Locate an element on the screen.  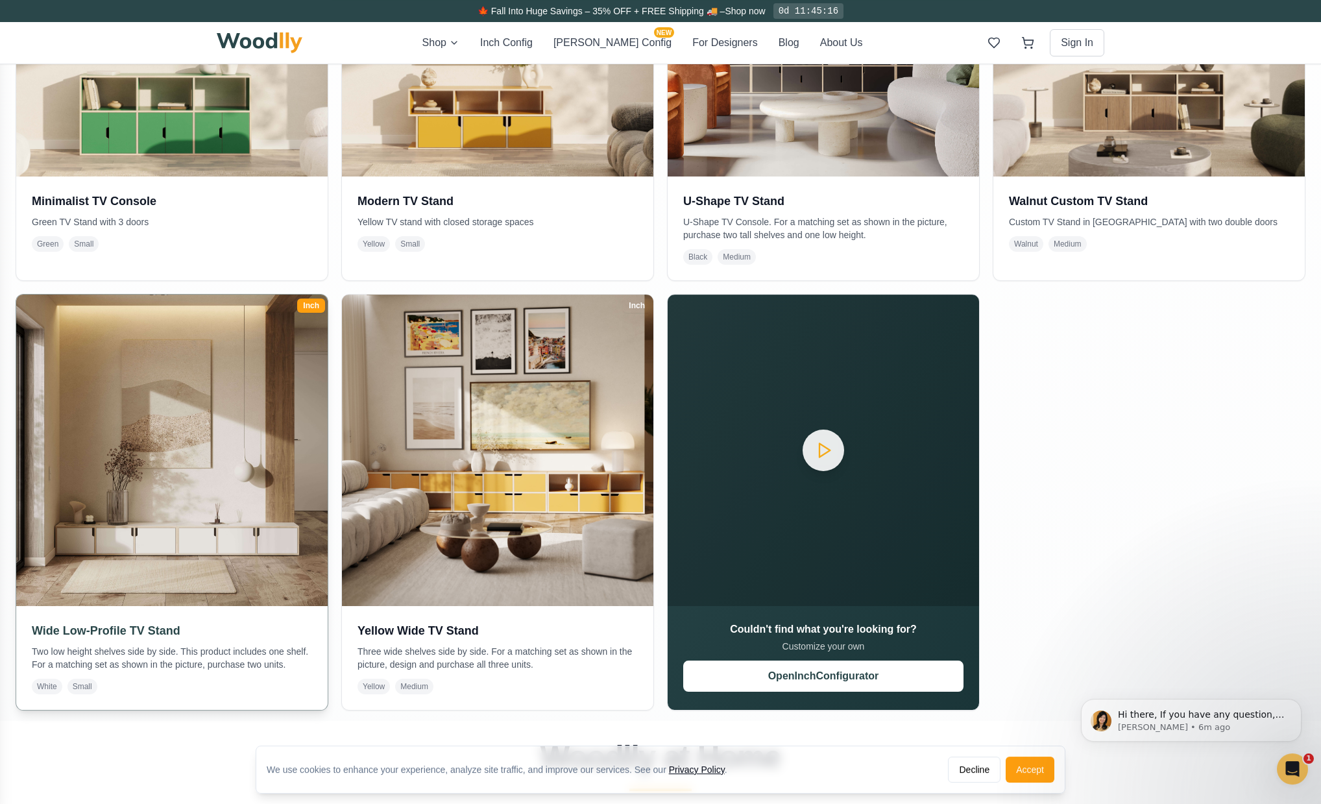
h3: Wide Low-Profile TV Stand is located at coordinates (172, 631).